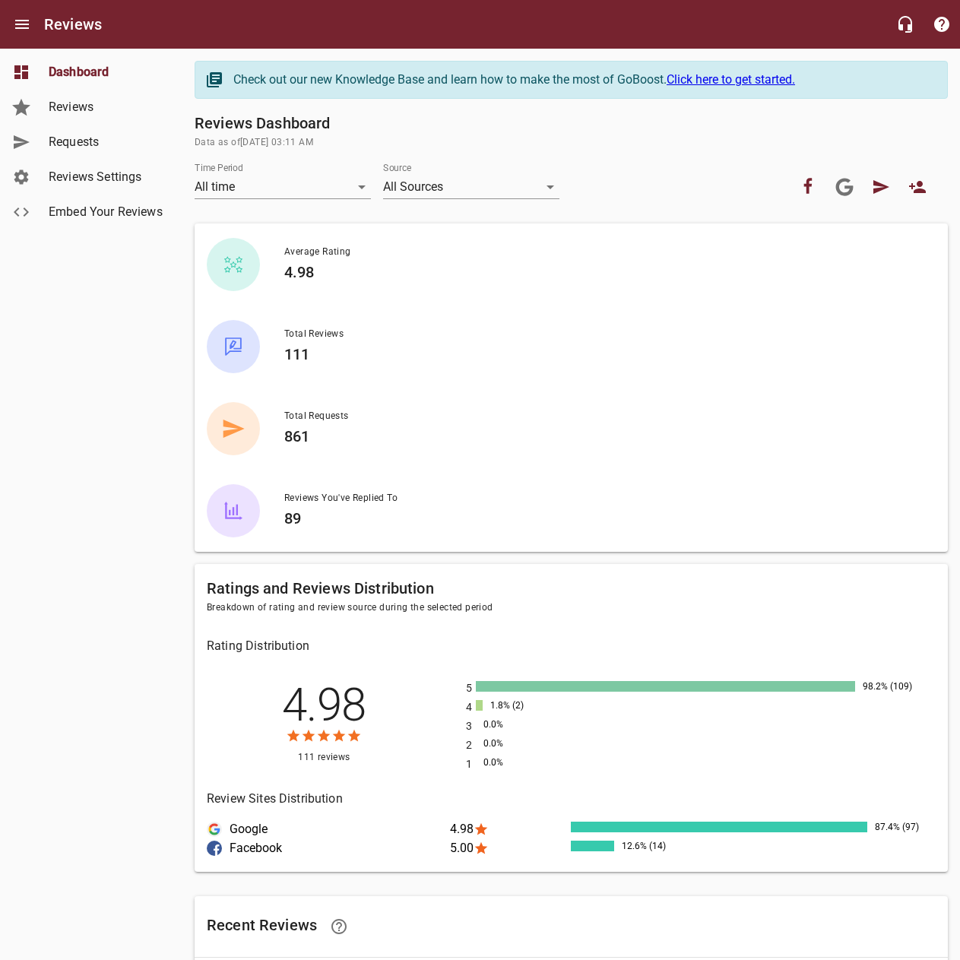 This screenshot has width=960, height=960. What do you see at coordinates (522, 706) in the screenshot?
I see `div: 1.8% (2)` at bounding box center [522, 706].